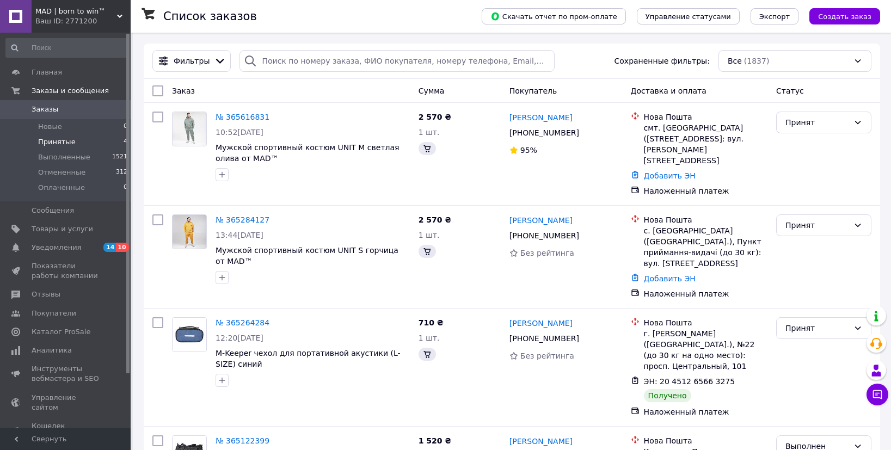 The width and height of the screenshot is (891, 450). Describe the element at coordinates (878, 395) in the screenshot. I see `button: Чат с покупателем` at that location.